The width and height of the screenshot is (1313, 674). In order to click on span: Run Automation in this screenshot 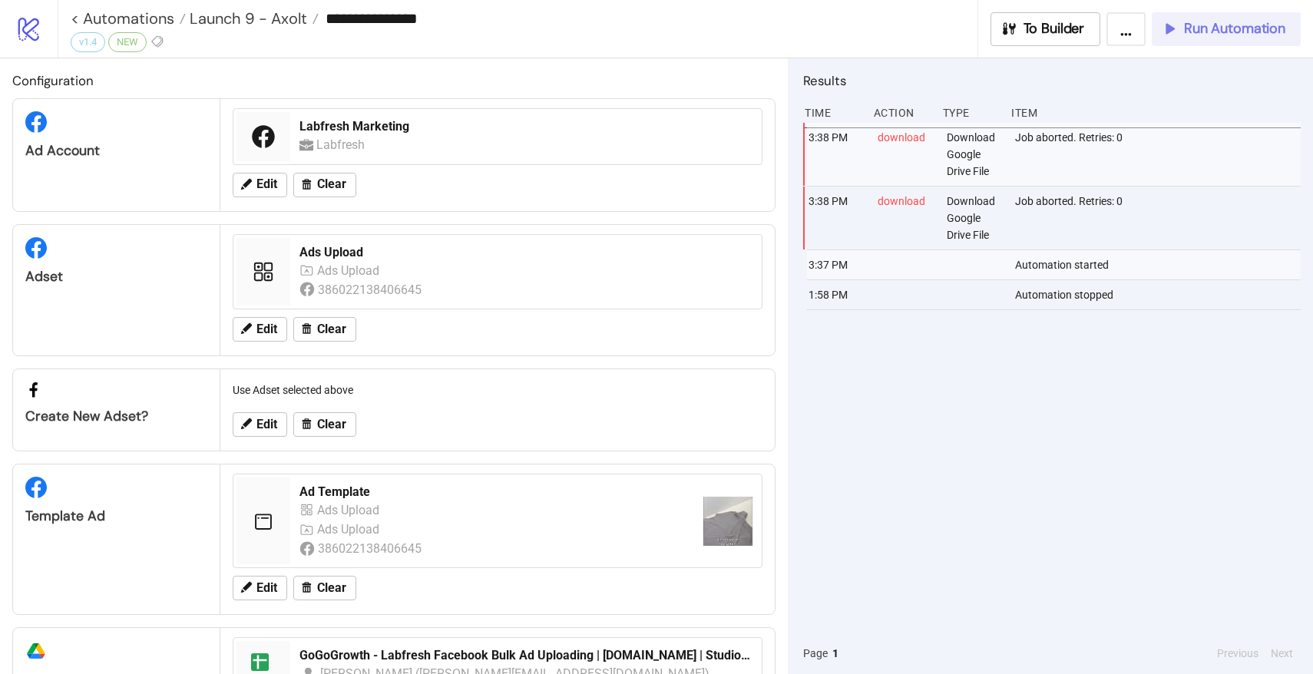, I will do `click(1235, 28)`.